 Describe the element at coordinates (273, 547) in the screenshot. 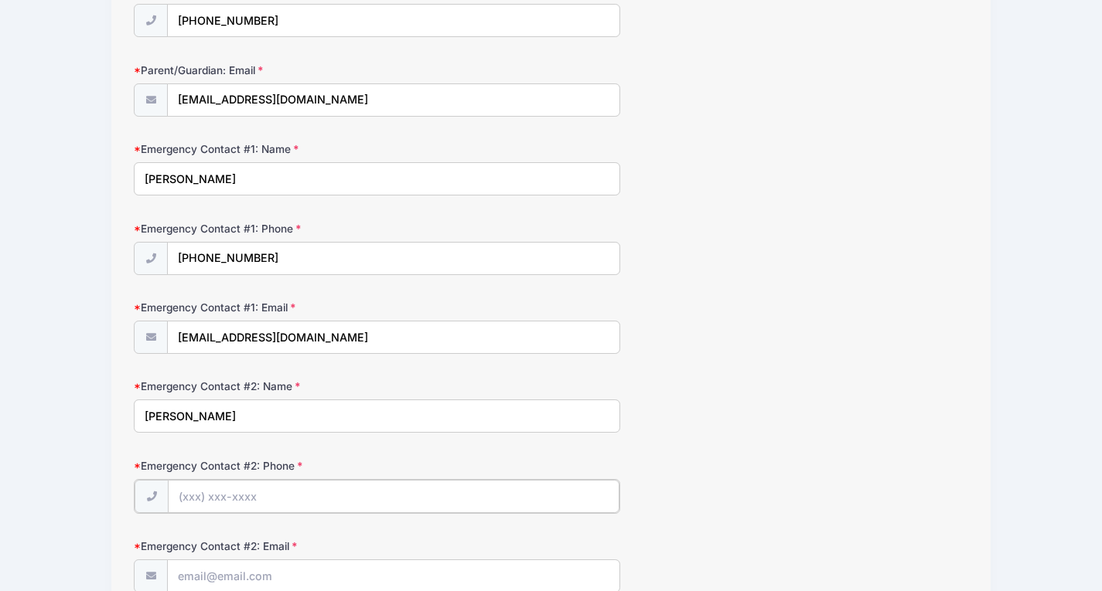

I see `label: Emergency Contact #2: Email` at that location.